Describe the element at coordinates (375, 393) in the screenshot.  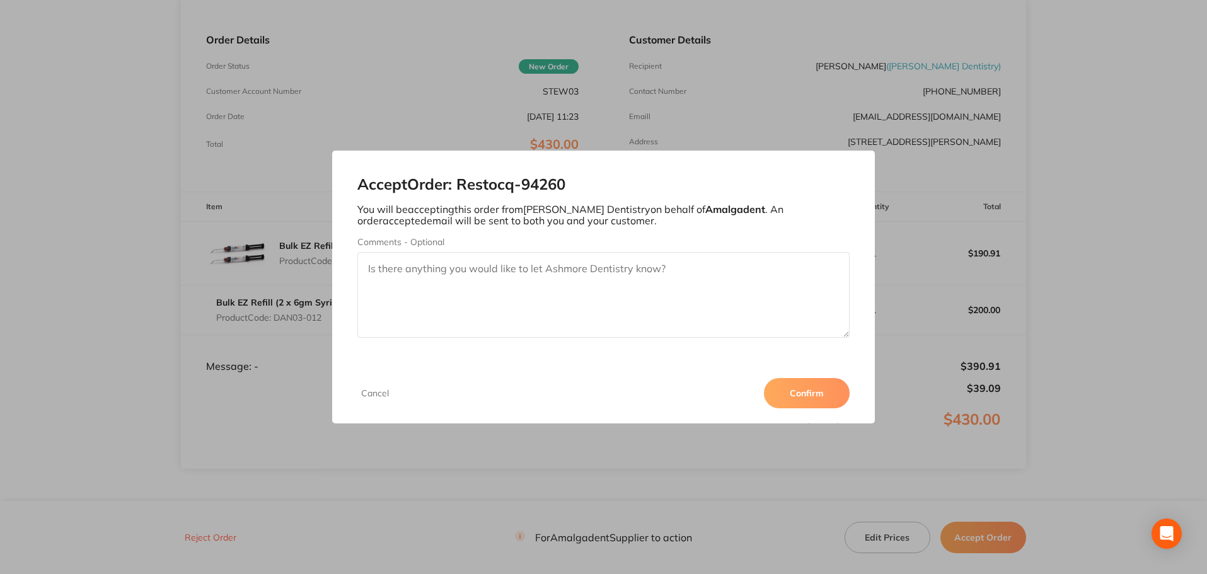
I see `button: Cancel` at that location.